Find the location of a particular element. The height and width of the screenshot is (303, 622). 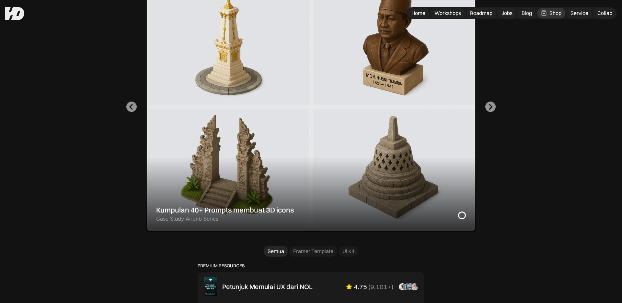

div: Roadmap is located at coordinates (481, 13).